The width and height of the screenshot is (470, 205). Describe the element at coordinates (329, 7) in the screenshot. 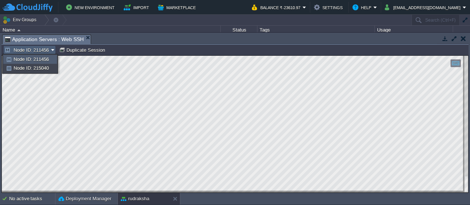

I see `button: Settings` at that location.